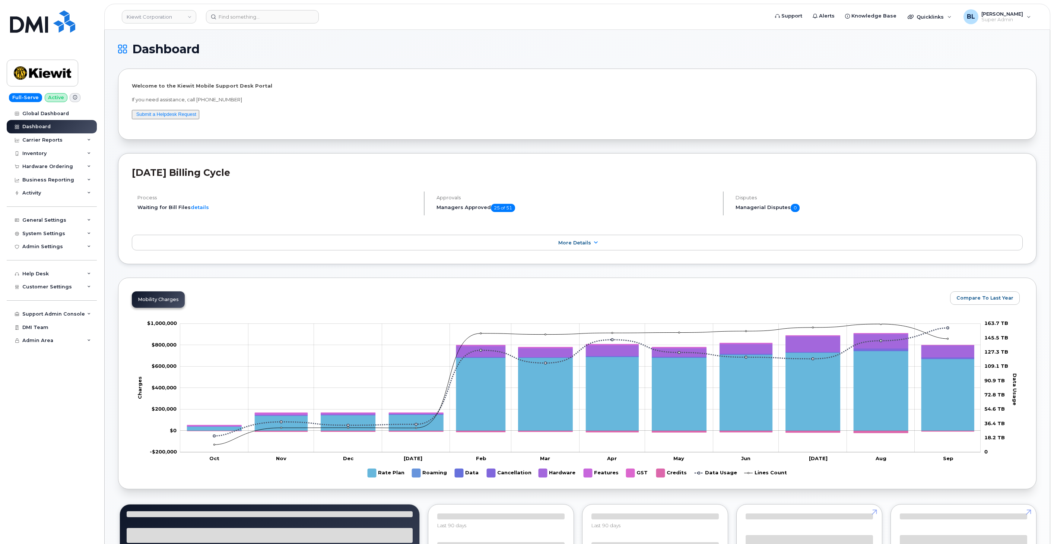  I want to click on span: More Details, so click(575, 242).